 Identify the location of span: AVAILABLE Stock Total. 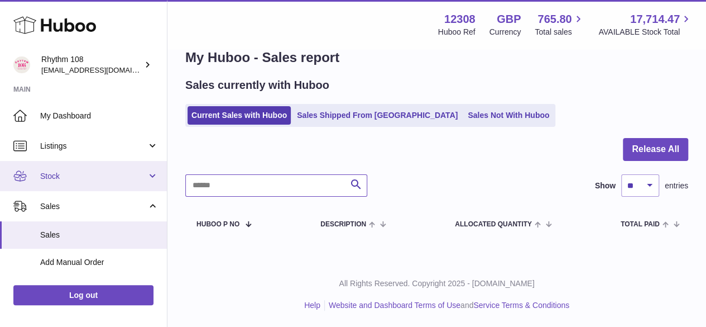
(645, 32).